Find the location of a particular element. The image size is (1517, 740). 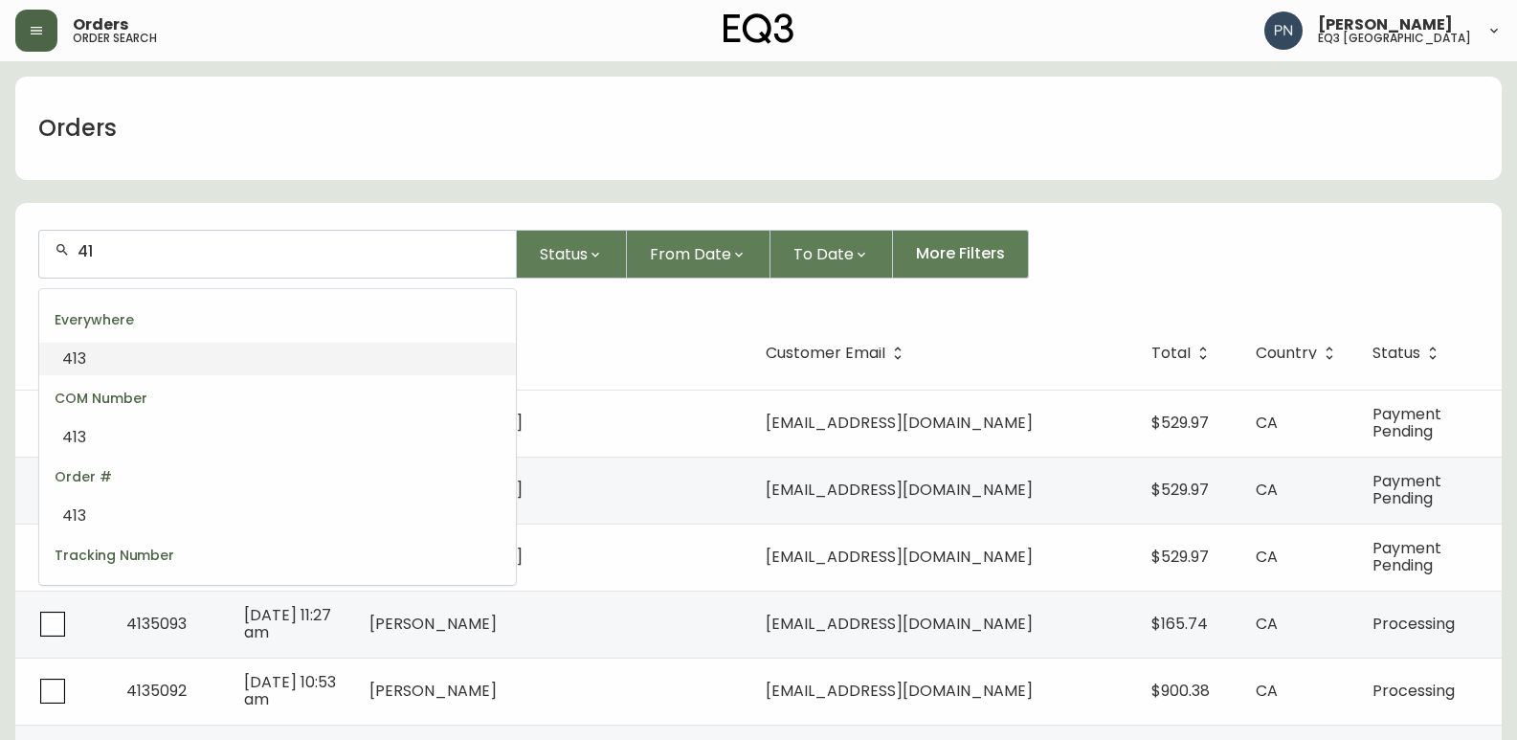

span: 4135093 is located at coordinates (156, 623).